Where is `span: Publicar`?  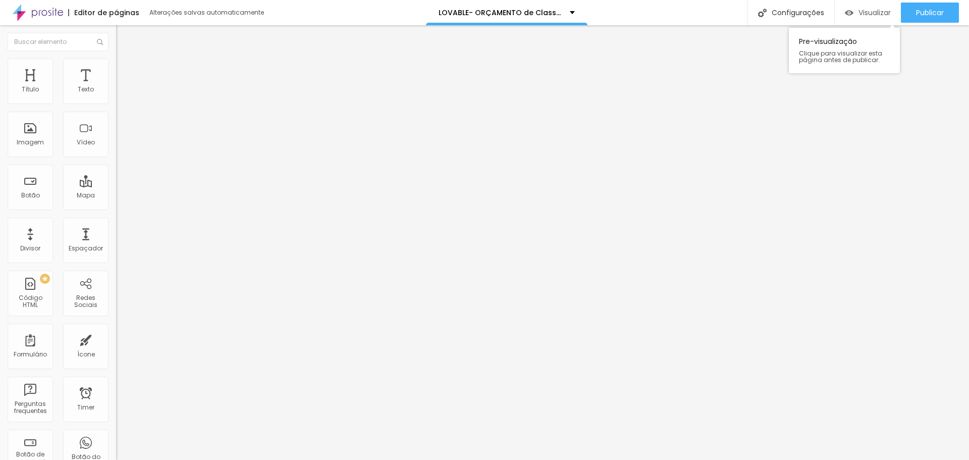
span: Publicar is located at coordinates (929, 13).